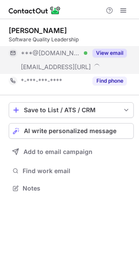 Image resolution: width=139 pixels, height=261 pixels. I want to click on span: AI write personalized message, so click(70, 131).